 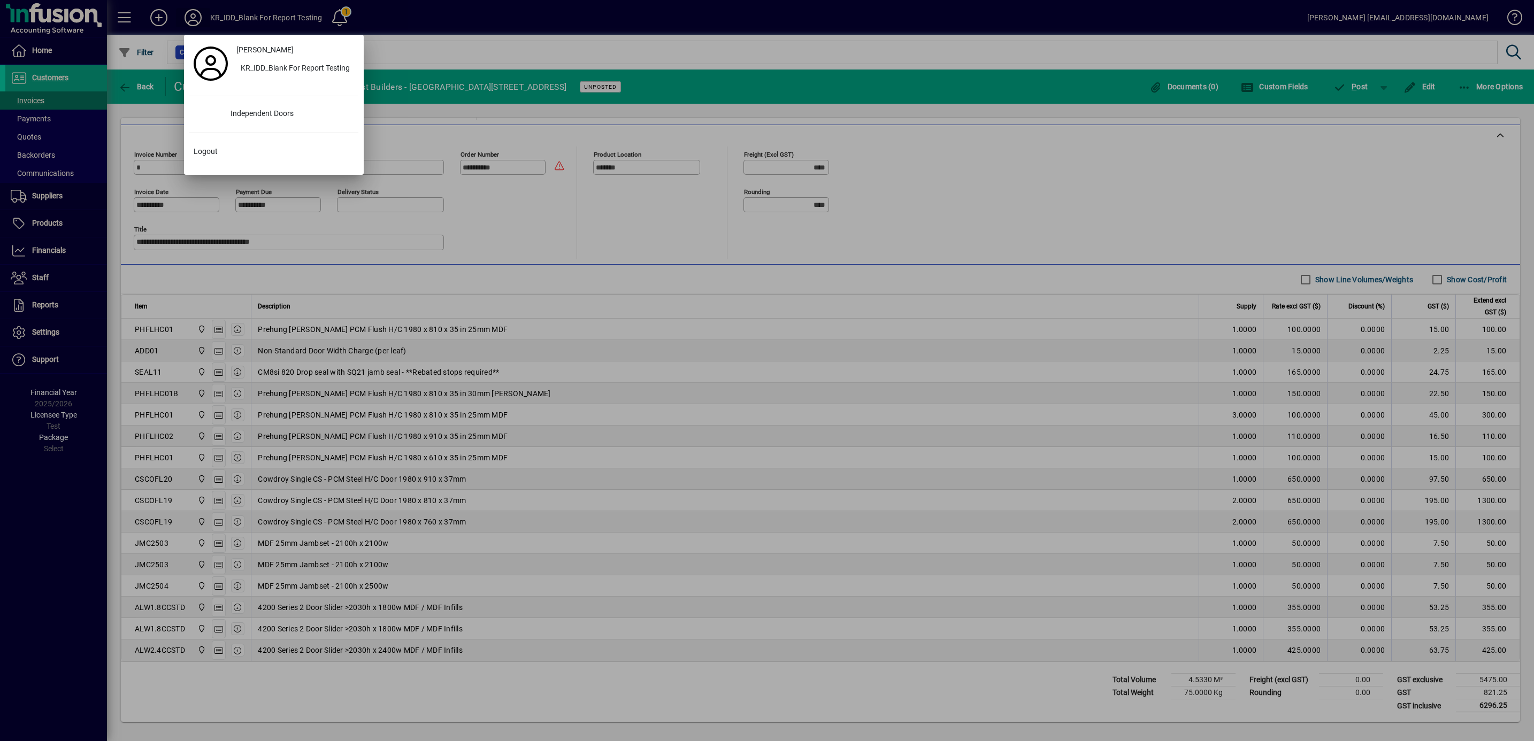 What do you see at coordinates (295, 69) in the screenshot?
I see `div: KR_IDD_Blank For Report Testing` at bounding box center [295, 69].